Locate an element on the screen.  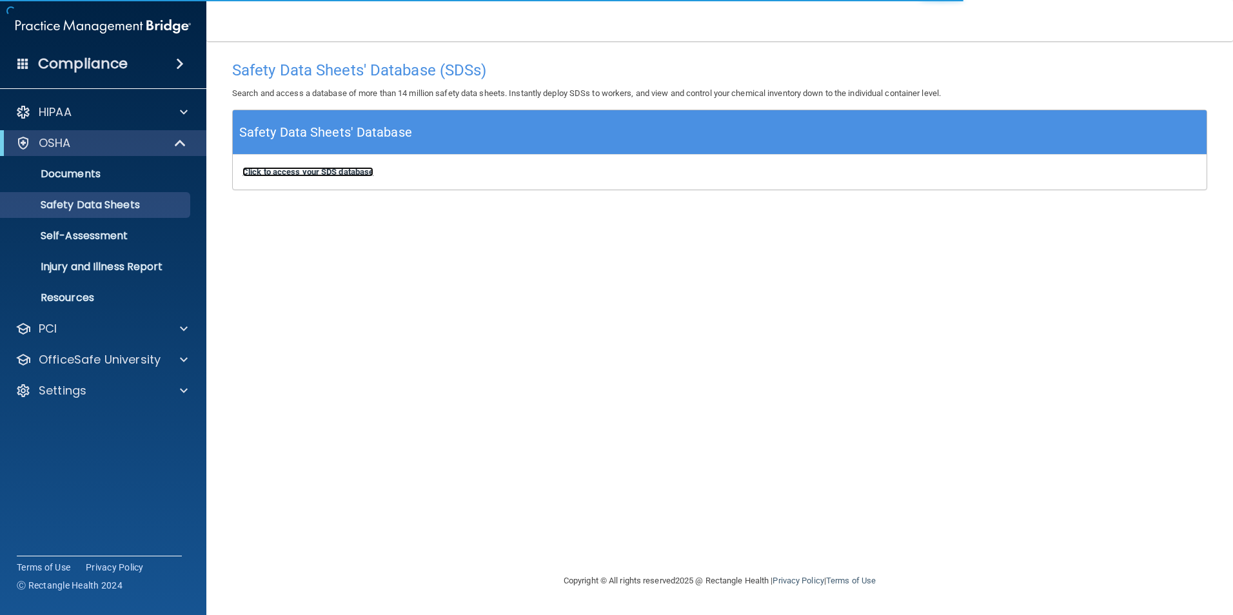
p: Settings is located at coordinates (63, 391).